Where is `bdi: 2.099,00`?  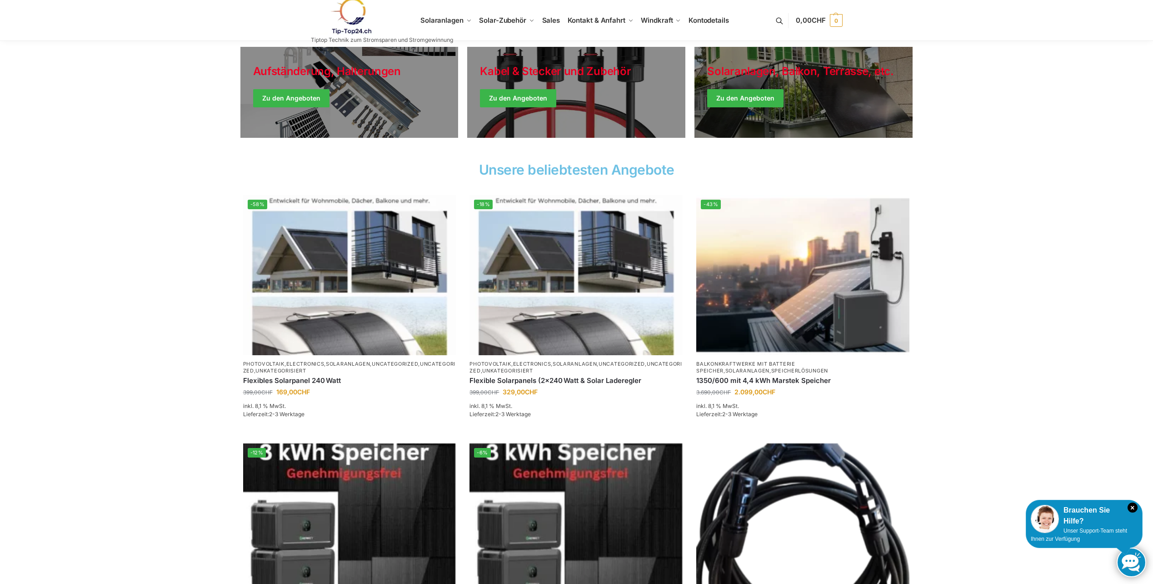
bdi: 2.099,00 is located at coordinates (755, 391).